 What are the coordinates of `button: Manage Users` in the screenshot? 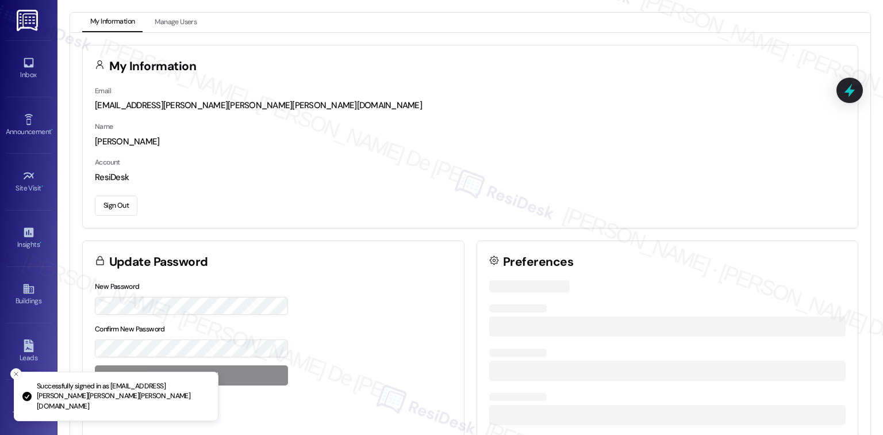 It's located at (175, 22).